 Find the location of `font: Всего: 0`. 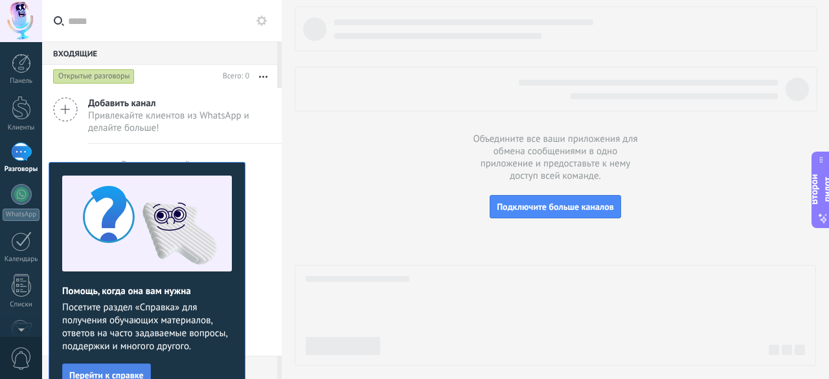

font: Всего: 0 is located at coordinates (236, 76).